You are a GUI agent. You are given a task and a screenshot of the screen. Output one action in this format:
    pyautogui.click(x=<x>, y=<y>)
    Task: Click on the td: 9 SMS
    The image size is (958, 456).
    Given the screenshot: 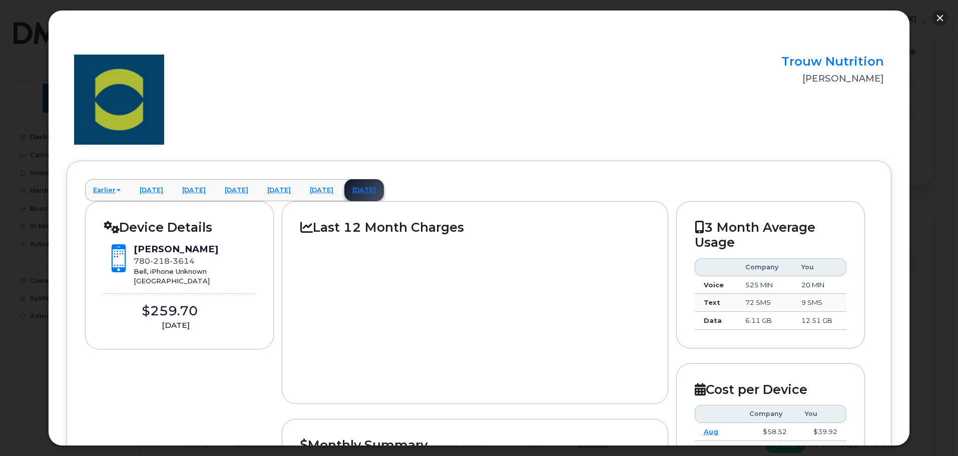 What is the action you would take?
    pyautogui.click(x=819, y=303)
    